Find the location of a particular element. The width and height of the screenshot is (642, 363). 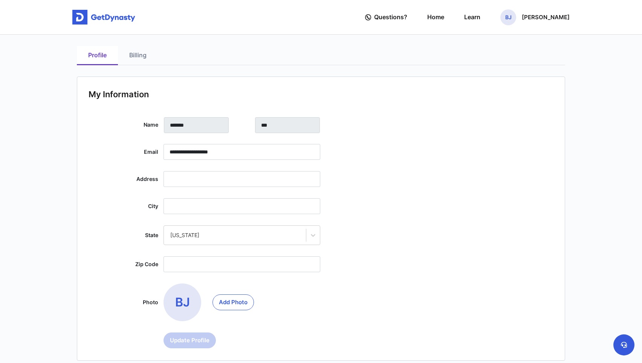

label: City is located at coordinates (123, 206).